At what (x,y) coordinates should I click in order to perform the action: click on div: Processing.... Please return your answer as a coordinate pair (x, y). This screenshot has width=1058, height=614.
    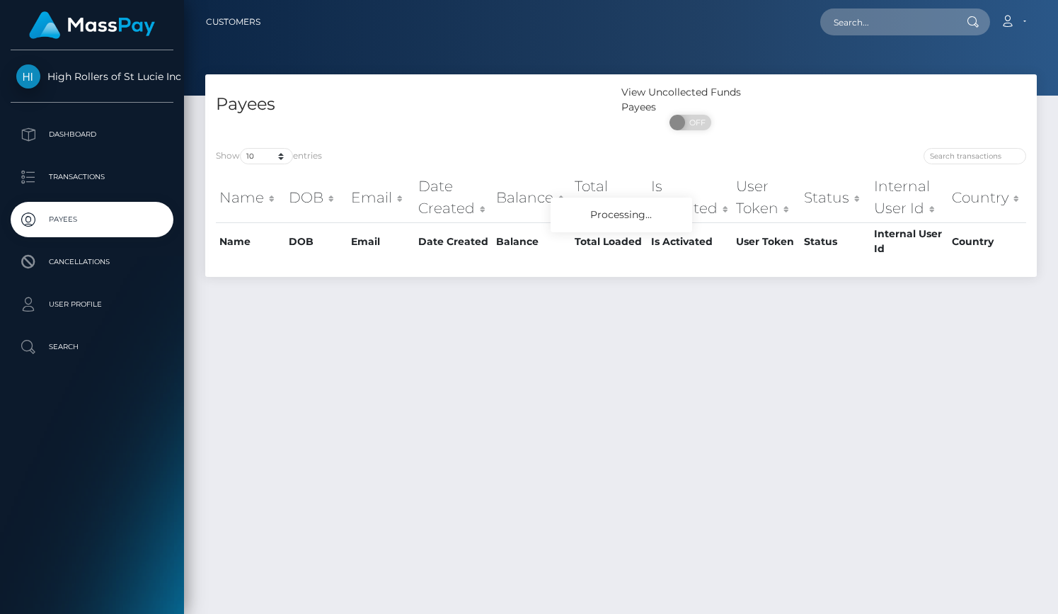
    Looking at the image, I should click on (621, 214).